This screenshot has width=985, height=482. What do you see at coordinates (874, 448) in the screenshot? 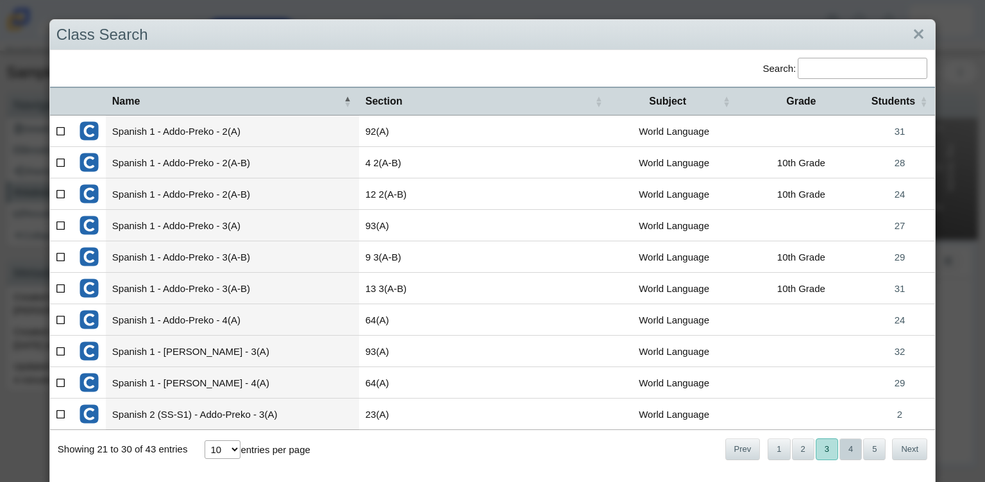
I see `button: 5` at bounding box center [874, 448].